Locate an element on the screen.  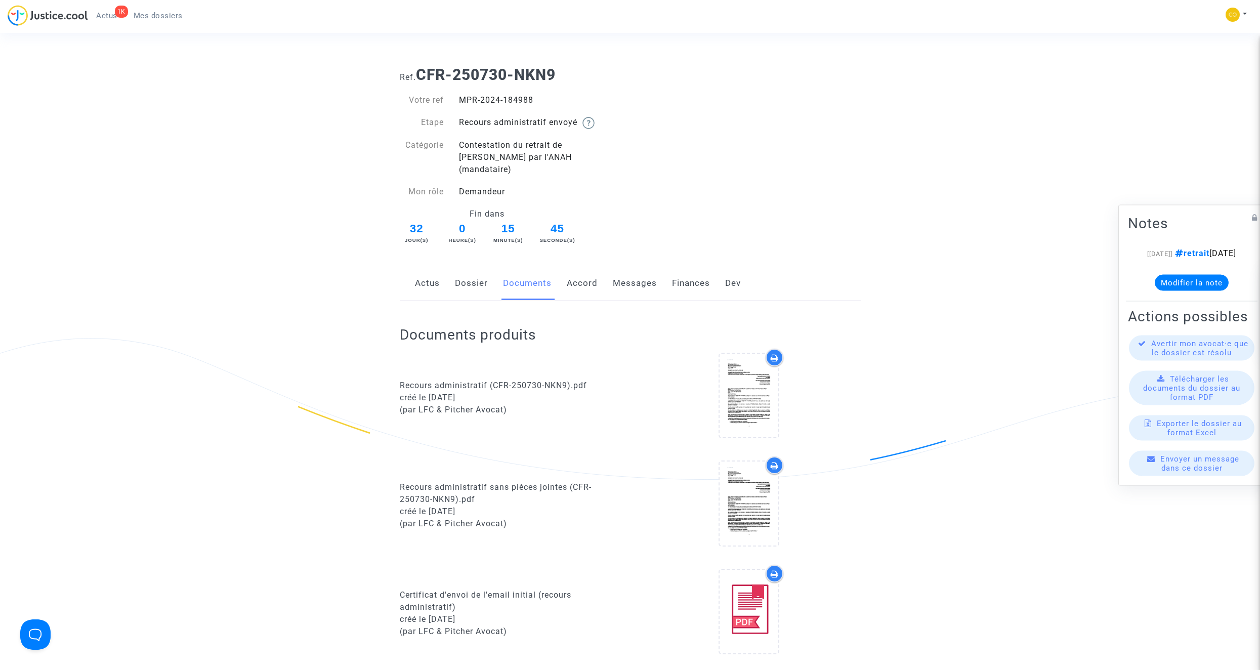
div: MPR-2024-184988 is located at coordinates (540, 100).